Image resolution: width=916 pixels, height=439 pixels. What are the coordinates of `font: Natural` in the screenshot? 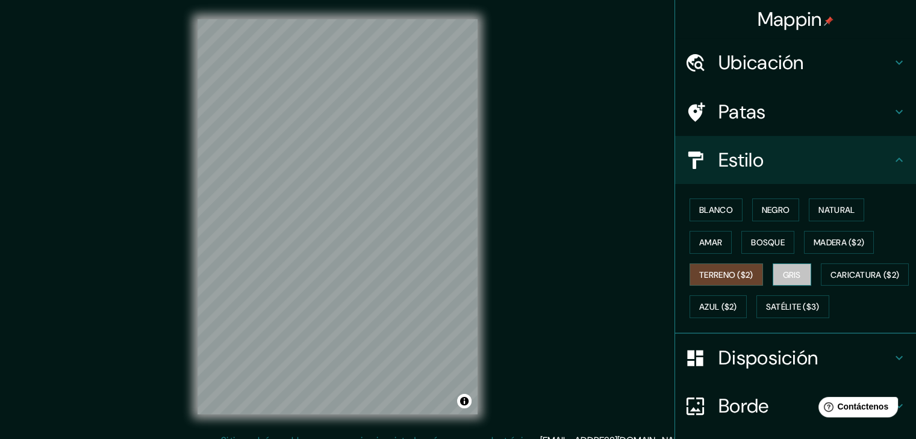 It's located at (836, 210).